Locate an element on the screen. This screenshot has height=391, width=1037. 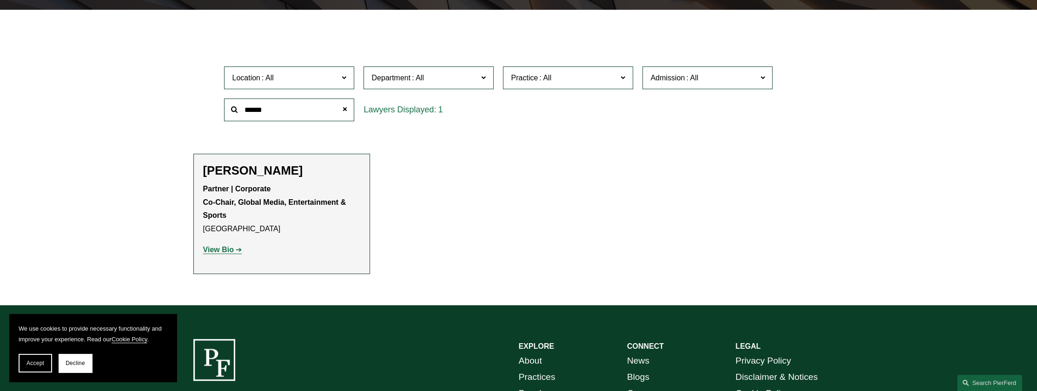
button: Accept is located at coordinates (35, 364).